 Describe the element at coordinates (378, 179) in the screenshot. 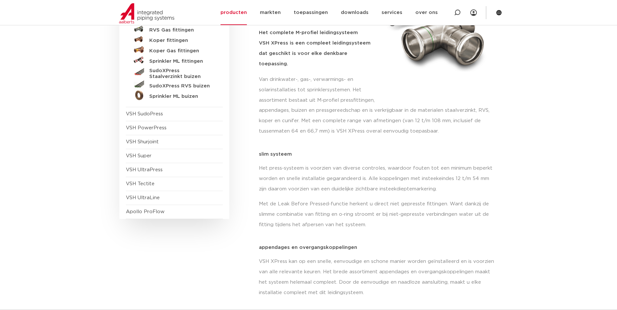

I see `p: Het press-systeem is voorzien van diverse controles, waardoor fouten tot een minimum beperkt word...` at that location.